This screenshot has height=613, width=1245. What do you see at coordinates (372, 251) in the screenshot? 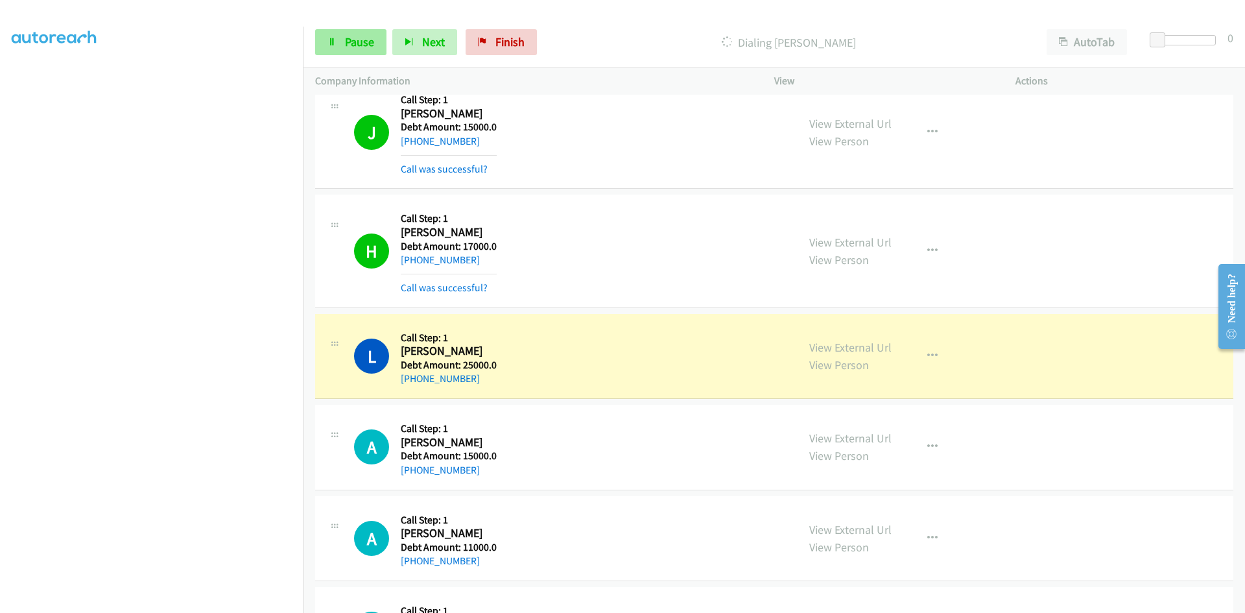
I see `h1: H` at bounding box center [372, 251].